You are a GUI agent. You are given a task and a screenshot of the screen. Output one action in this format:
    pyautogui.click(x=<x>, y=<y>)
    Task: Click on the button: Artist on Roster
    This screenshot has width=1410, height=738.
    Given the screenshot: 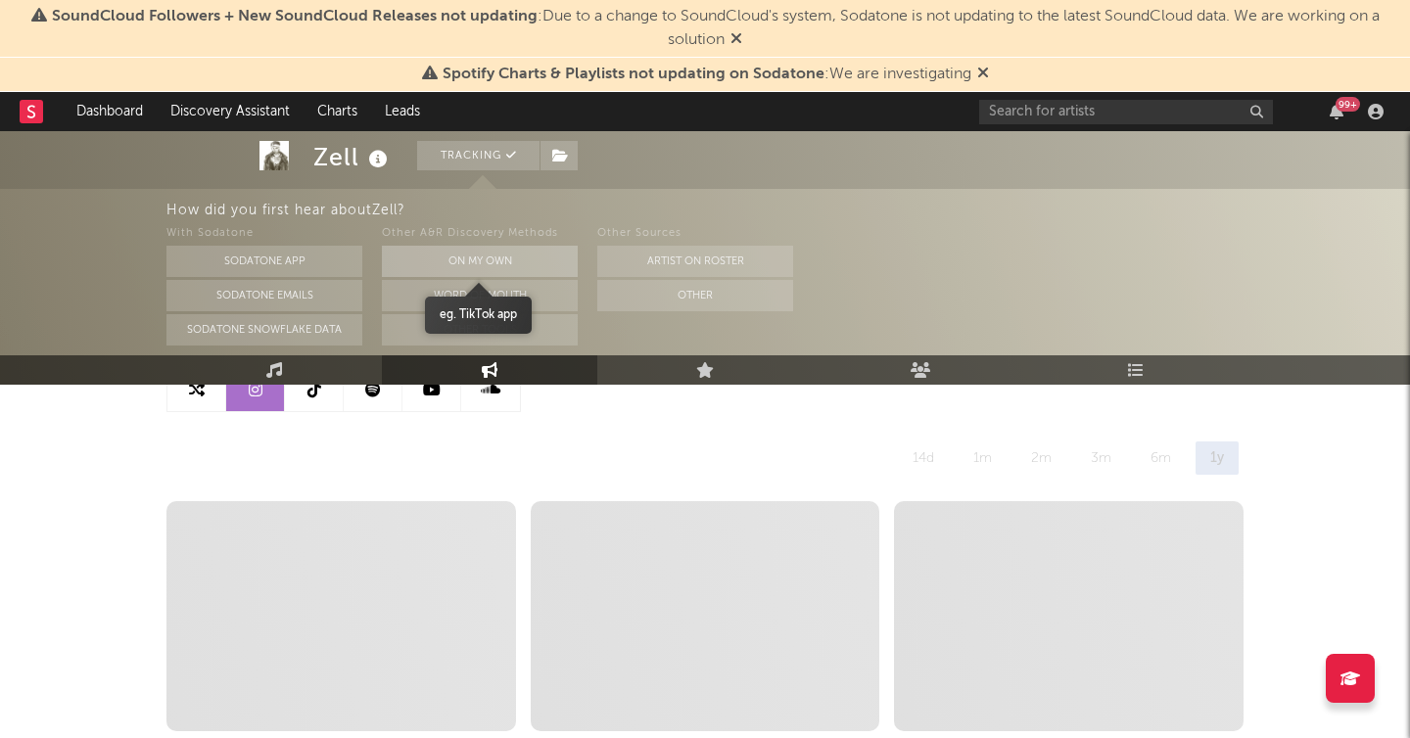 What is the action you would take?
    pyautogui.click(x=695, y=261)
    